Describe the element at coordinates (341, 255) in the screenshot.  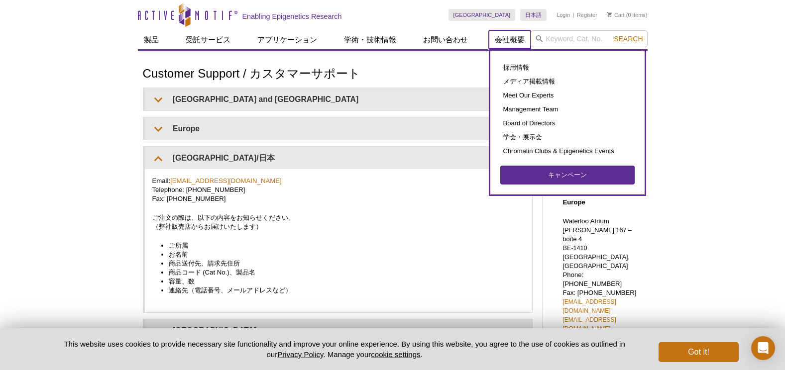
I see `li: お名前` at that location.